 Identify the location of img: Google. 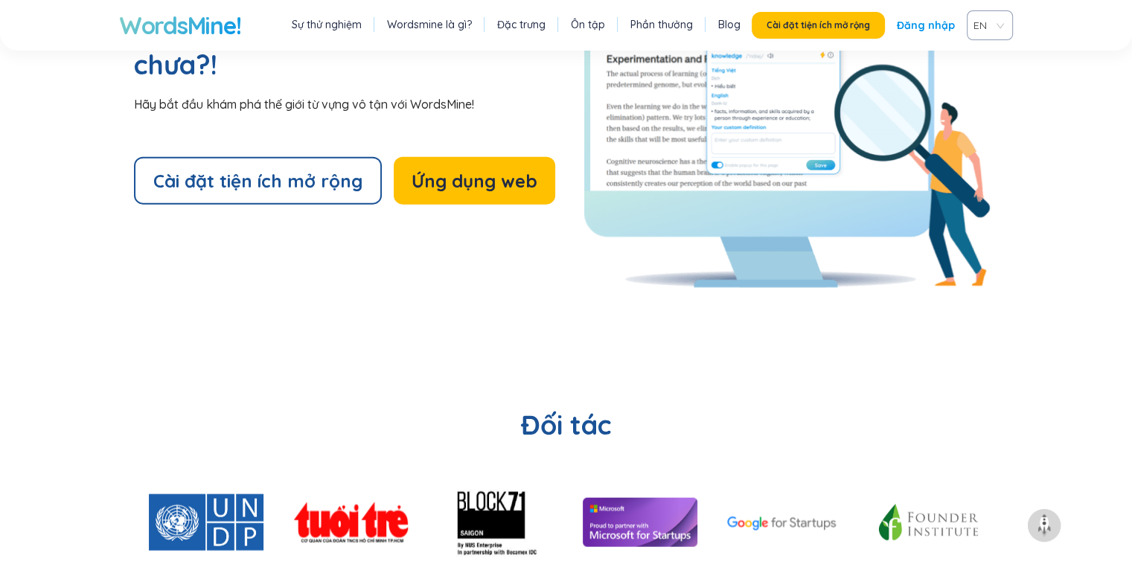
(785, 523).